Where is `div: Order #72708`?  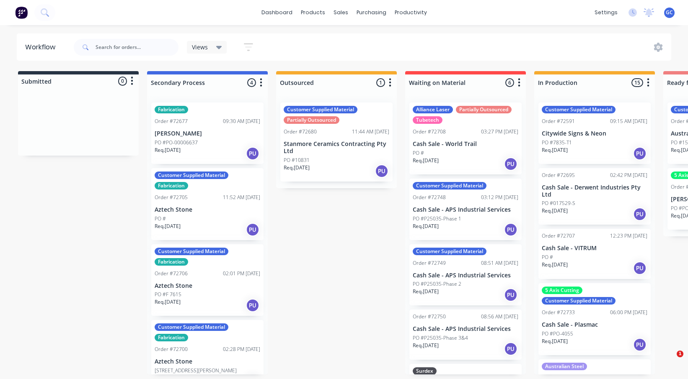 div: Order #72708 is located at coordinates (429, 132).